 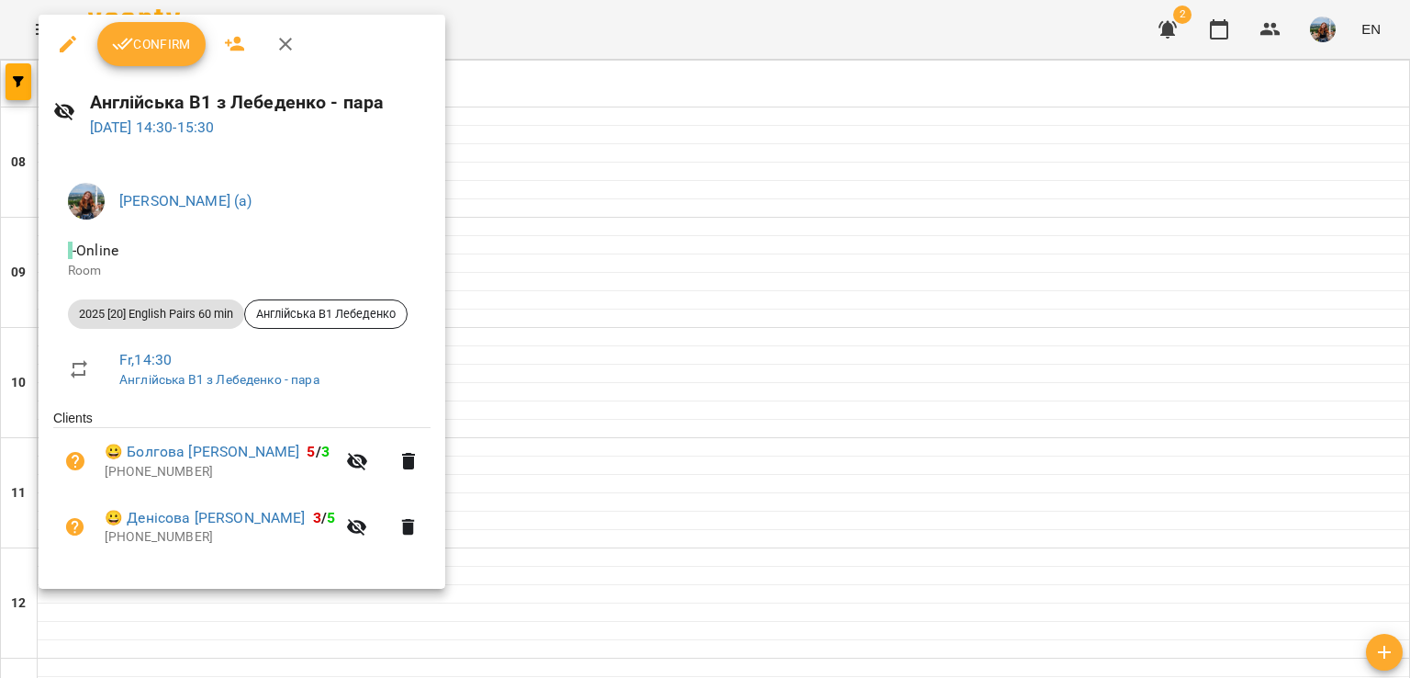 What do you see at coordinates (326, 314) in the screenshot?
I see `div: Англійська В1 Лебеденко` at bounding box center [326, 314].